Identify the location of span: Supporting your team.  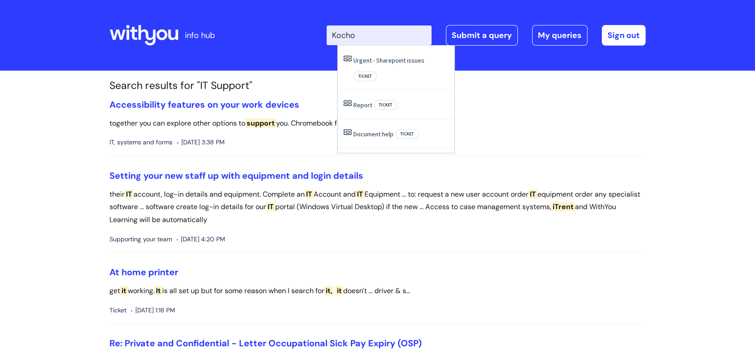
(141, 239).